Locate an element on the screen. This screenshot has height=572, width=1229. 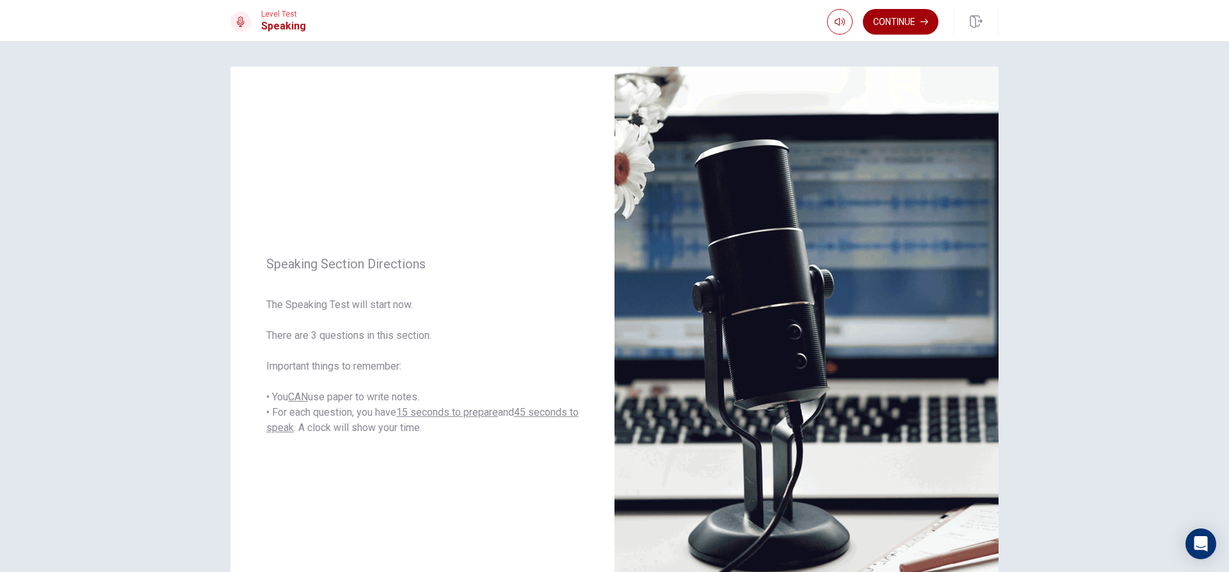
span: Speaking Section Directions is located at coordinates (423, 264).